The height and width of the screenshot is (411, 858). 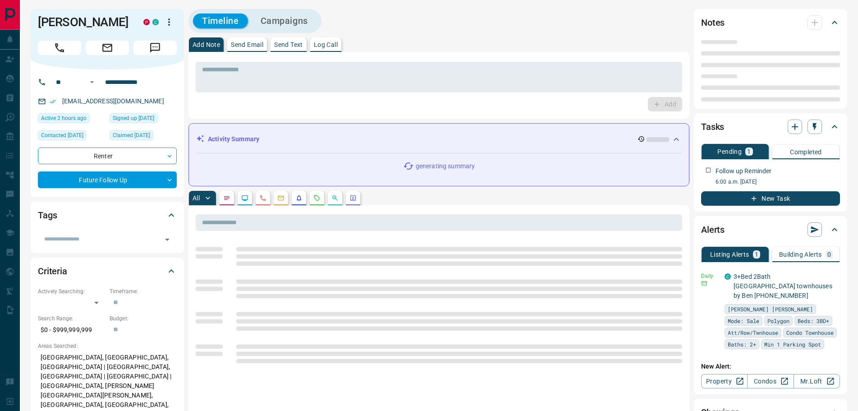 I want to click on p: Budget:, so click(x=143, y=318).